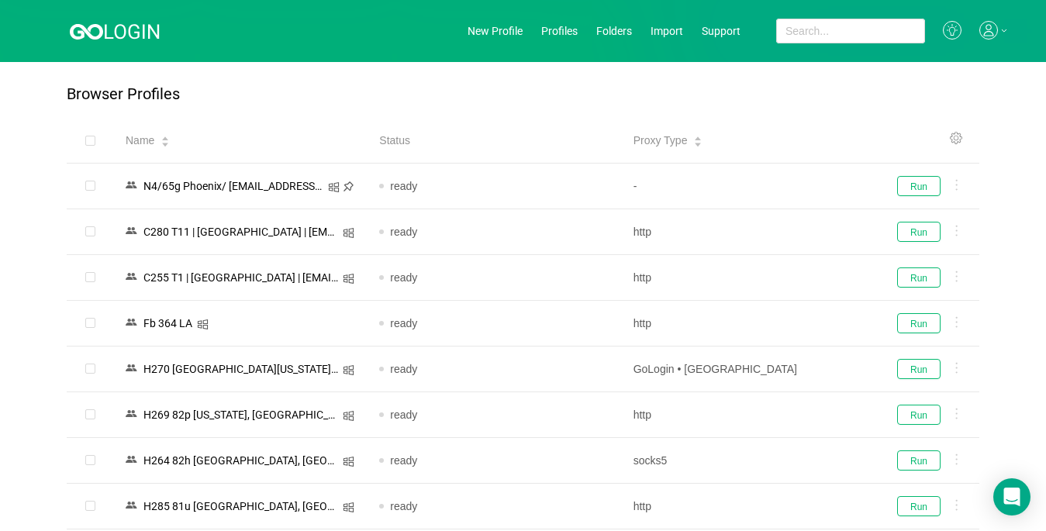  I want to click on i: icon: pushpin, so click(348, 186).